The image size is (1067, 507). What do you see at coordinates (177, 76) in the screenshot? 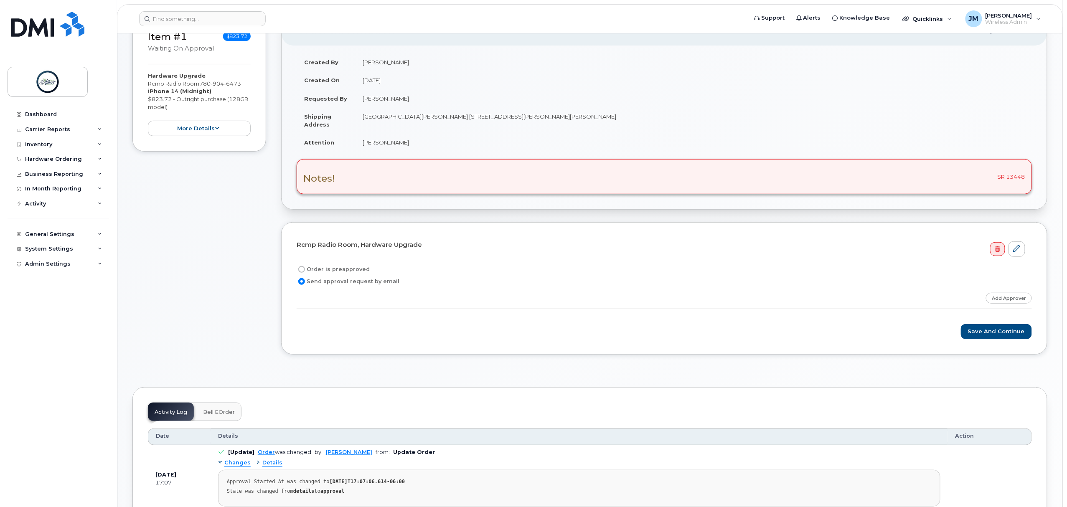
I see `strong: Hardware Upgrade` at bounding box center [177, 76].